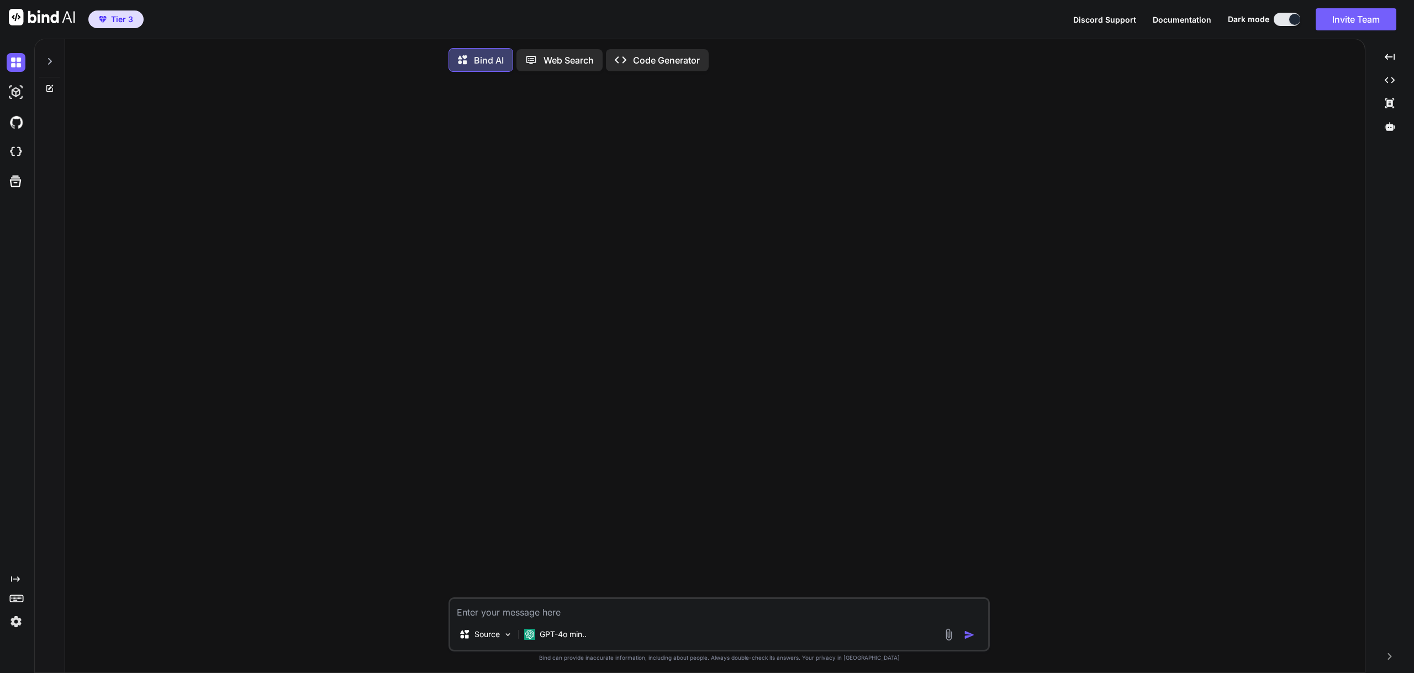 The width and height of the screenshot is (1414, 673). Describe the element at coordinates (666, 60) in the screenshot. I see `p: Code Generator` at that location.